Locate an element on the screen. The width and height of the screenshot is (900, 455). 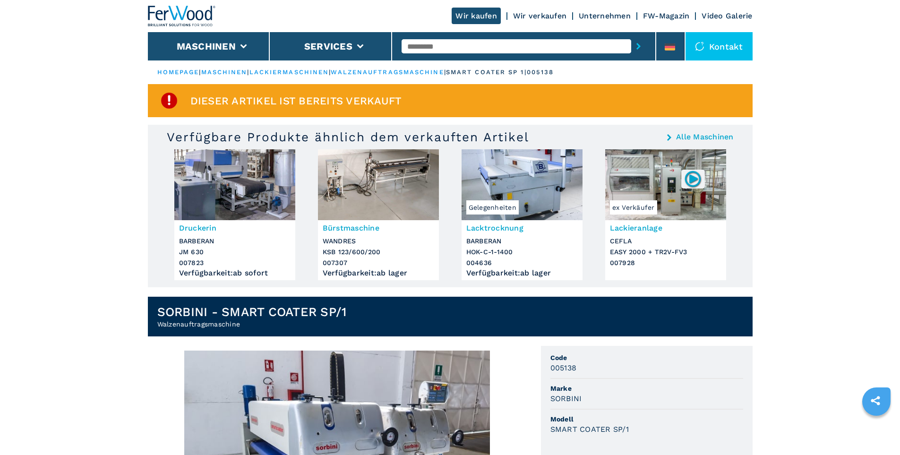
a: lackiermaschinen is located at coordinates (289, 72).